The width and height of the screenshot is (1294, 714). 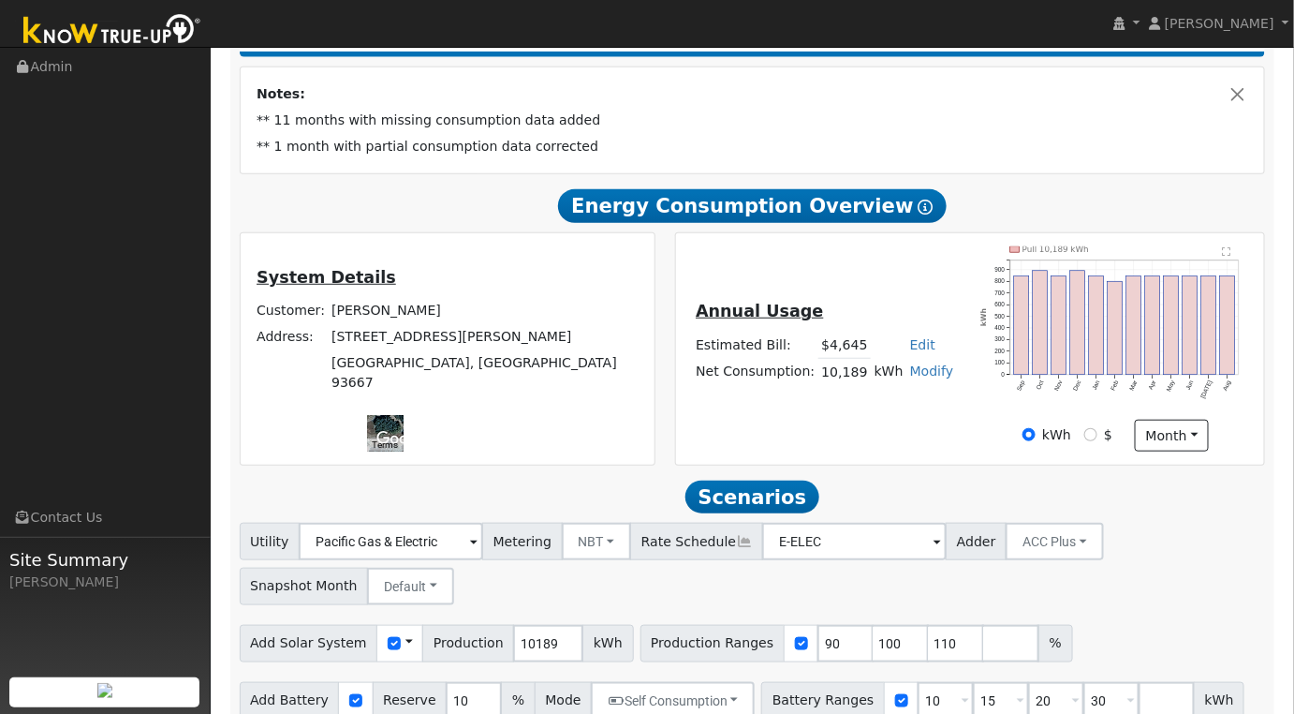 What do you see at coordinates (926, 207) in the screenshot?
I see `i: Show Help` at bounding box center [926, 207].